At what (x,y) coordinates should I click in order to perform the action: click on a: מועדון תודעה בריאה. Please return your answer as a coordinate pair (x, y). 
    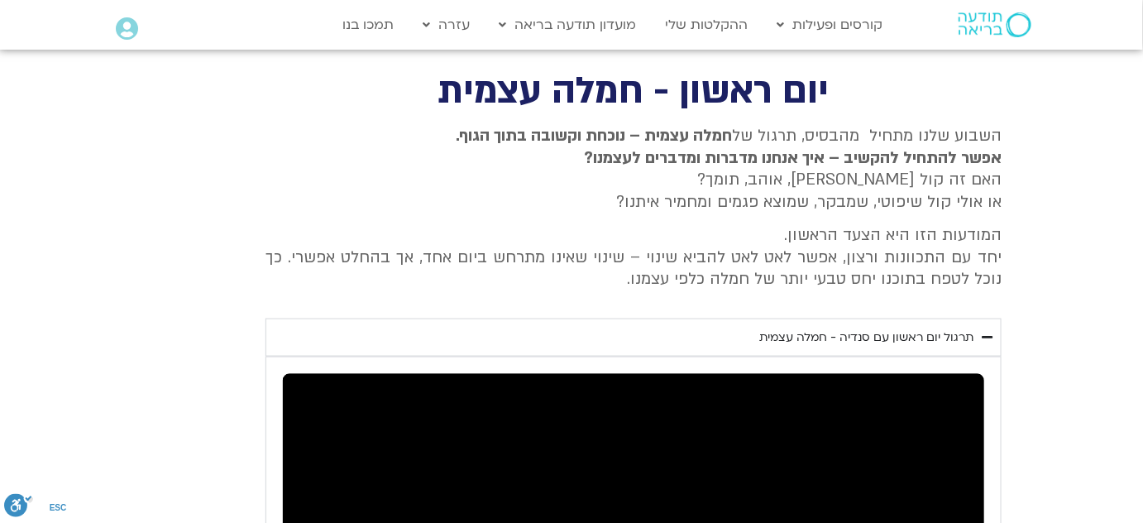
    Looking at the image, I should click on (568, 25).